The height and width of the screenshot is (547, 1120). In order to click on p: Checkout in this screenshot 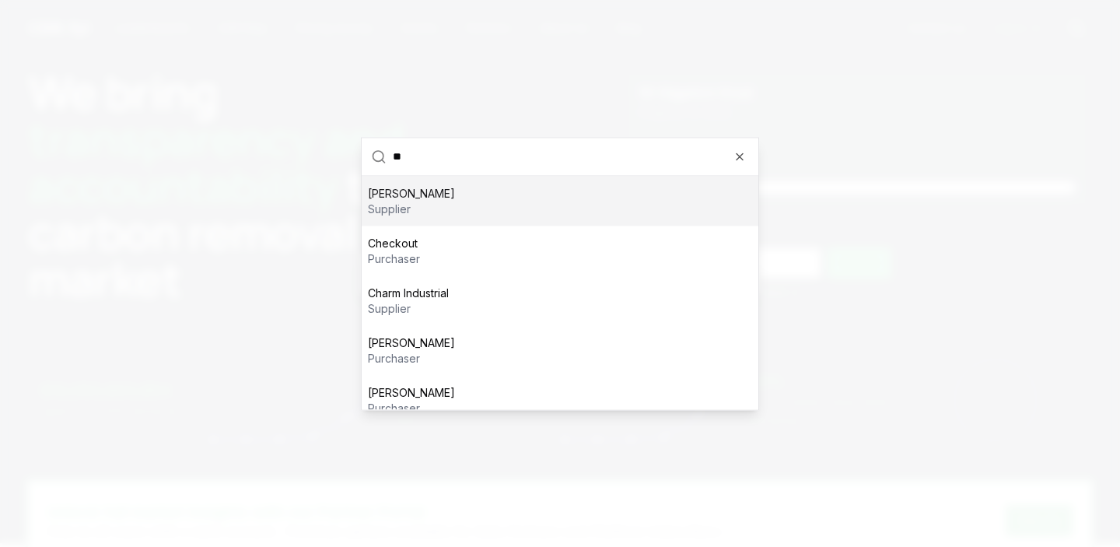, I will do `click(393, 243)`.